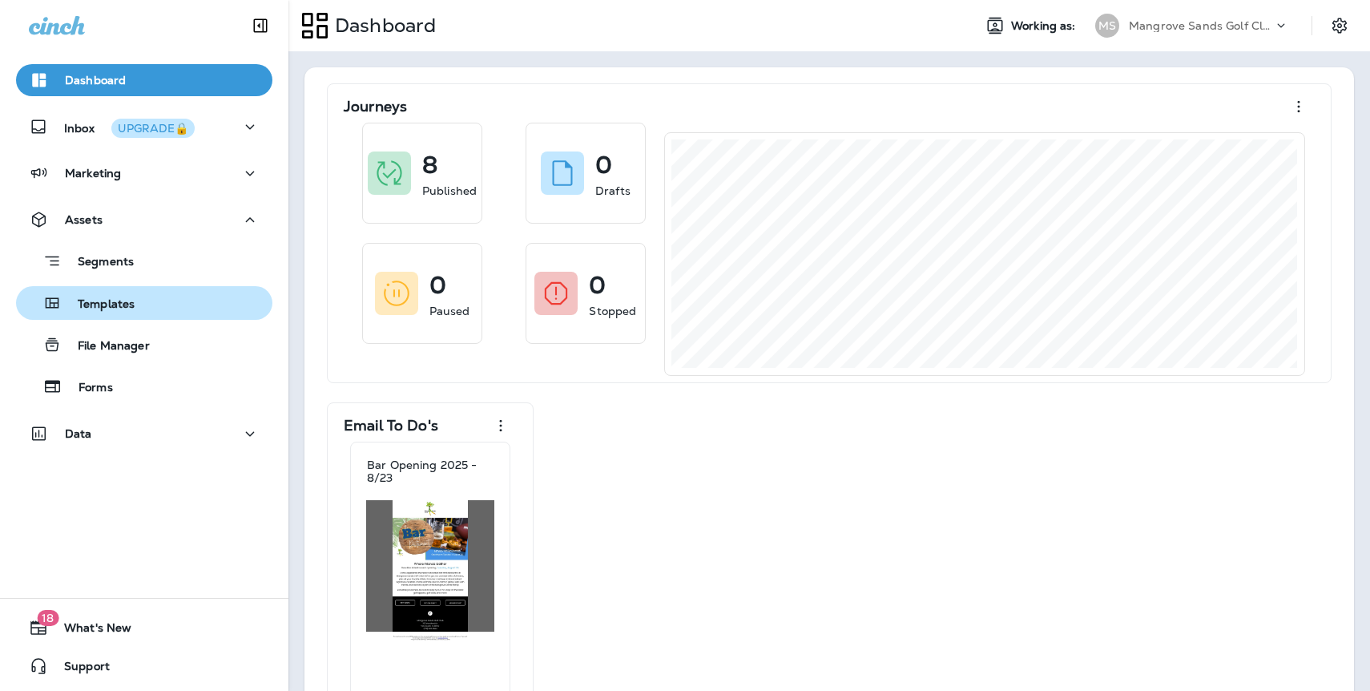 The image size is (1370, 691). What do you see at coordinates (391, 425) in the screenshot?
I see `p: Email To Do's` at bounding box center [391, 425].